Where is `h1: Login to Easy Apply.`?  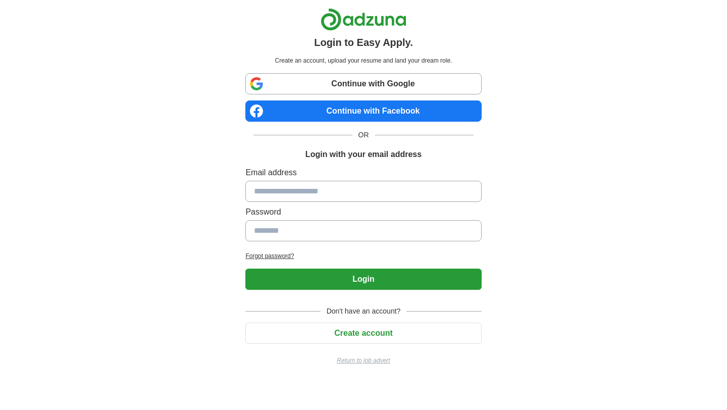 h1: Login to Easy Apply. is located at coordinates (363, 42).